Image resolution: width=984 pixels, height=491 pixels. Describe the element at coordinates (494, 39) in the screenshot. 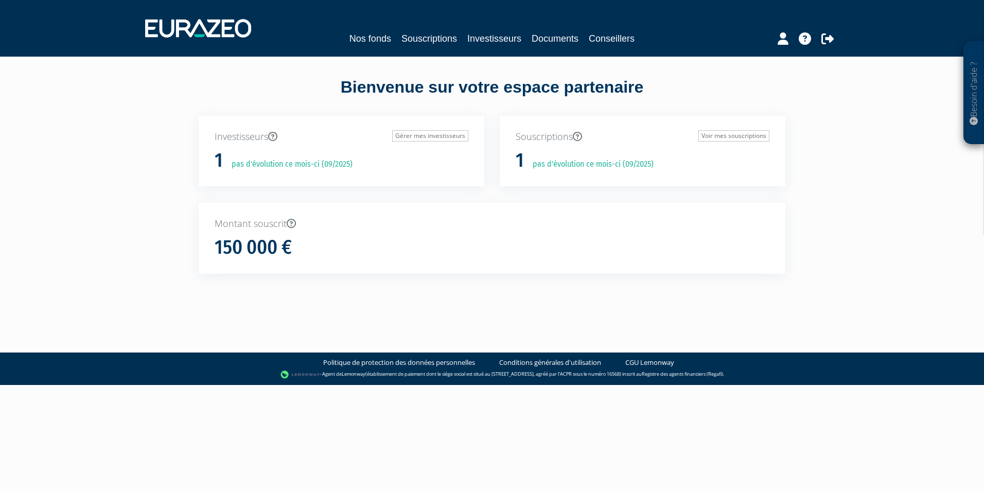

I see `a: Investisseurs` at that location.